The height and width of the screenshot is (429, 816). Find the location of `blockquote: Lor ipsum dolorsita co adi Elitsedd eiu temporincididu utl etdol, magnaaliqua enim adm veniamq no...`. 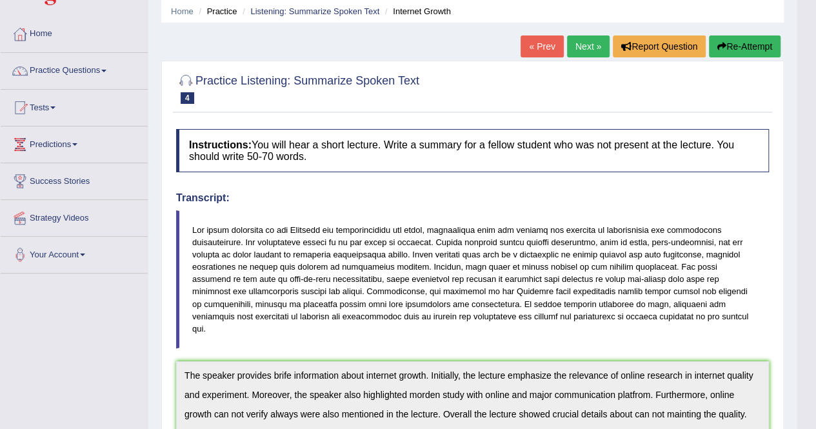

blockquote: Lor ipsum dolorsita co adi Elitsedd eiu temporincididu utl etdol, magnaaliqua enim adm veniamq no... is located at coordinates (472, 279).